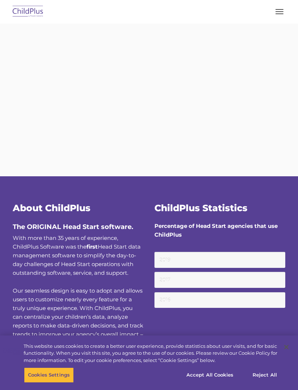 The width and height of the screenshot is (298, 390). I want to click on span: Our seamless design is easy to adopt and allows users to customize nearly every feature for a tru..., so click(78, 317).